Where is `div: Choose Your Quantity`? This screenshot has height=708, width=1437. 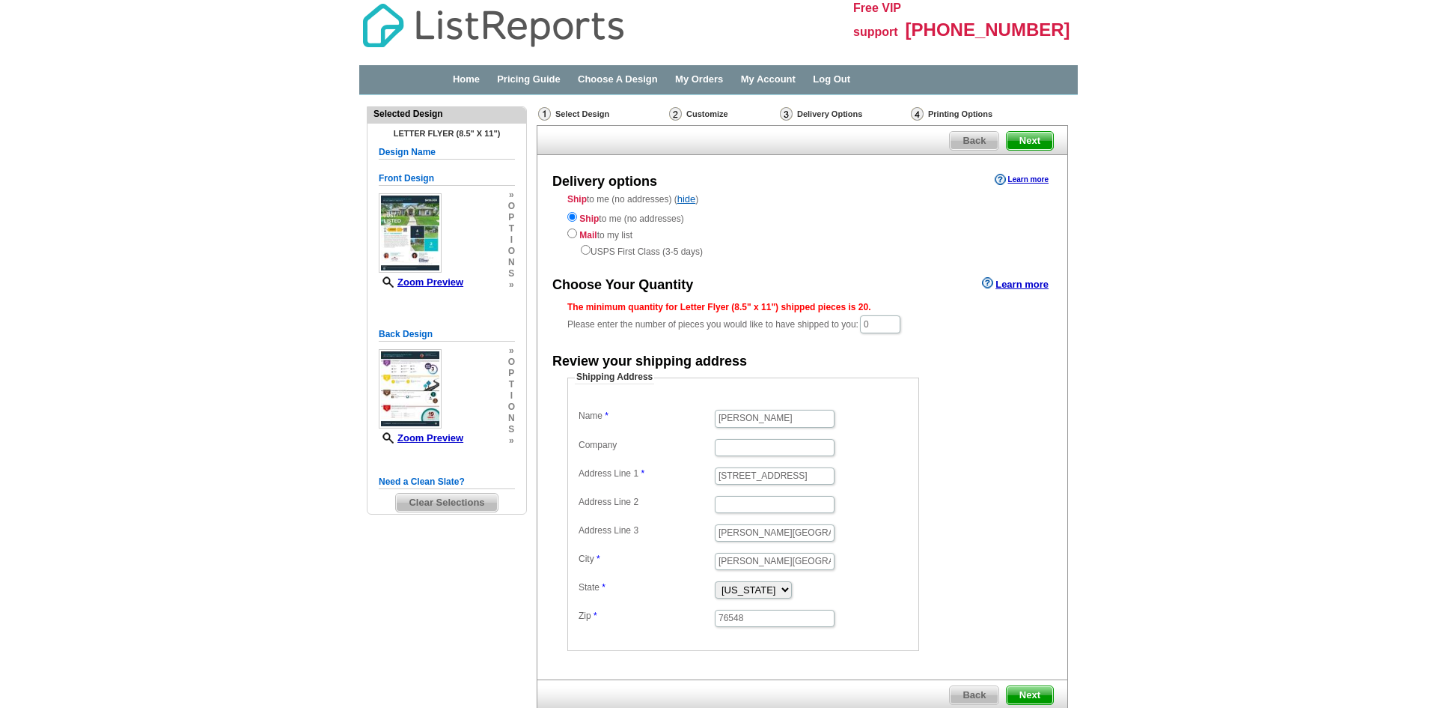 div: Choose Your Quantity is located at coordinates (623, 285).